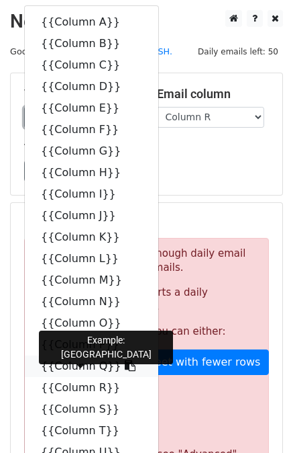 This screenshot has height=453, width=293. I want to click on a: {{Column E}}, so click(91, 108).